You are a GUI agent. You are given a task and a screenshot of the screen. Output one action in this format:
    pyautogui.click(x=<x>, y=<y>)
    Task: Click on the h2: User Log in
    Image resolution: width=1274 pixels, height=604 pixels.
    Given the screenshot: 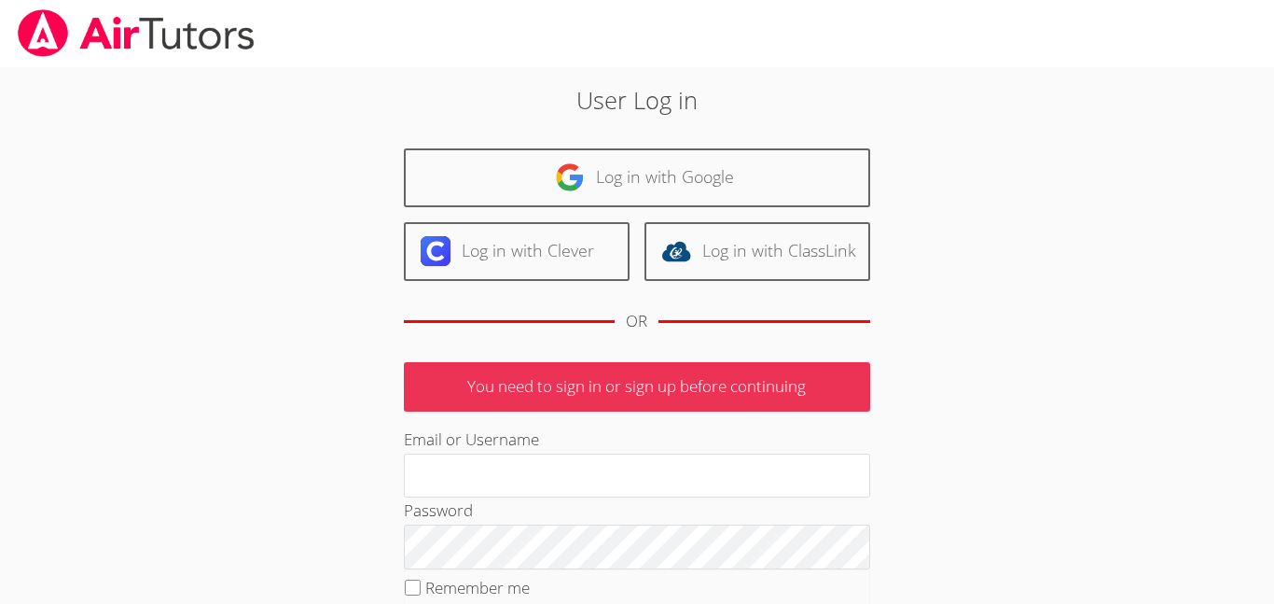 What is the action you would take?
    pyautogui.click(x=637, y=100)
    